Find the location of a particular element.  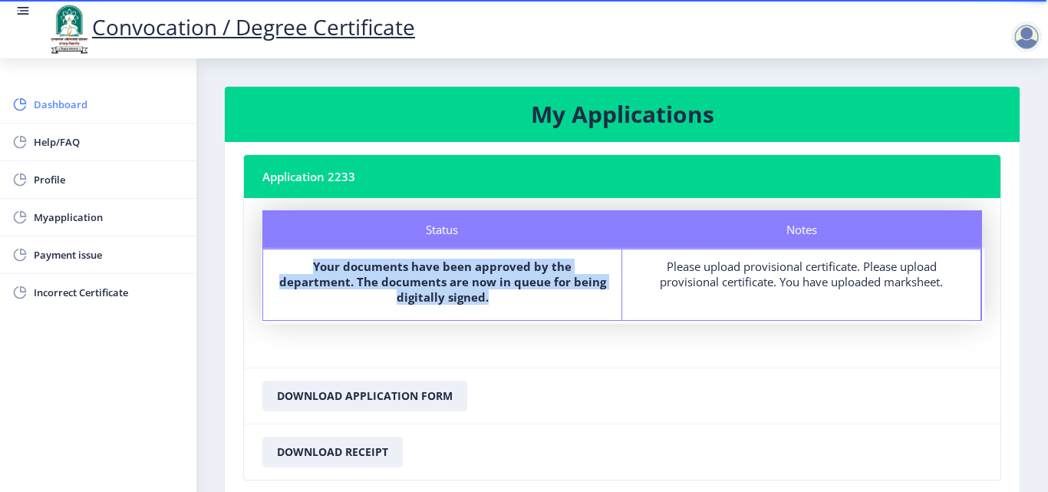

span: Profile is located at coordinates (109, 180).